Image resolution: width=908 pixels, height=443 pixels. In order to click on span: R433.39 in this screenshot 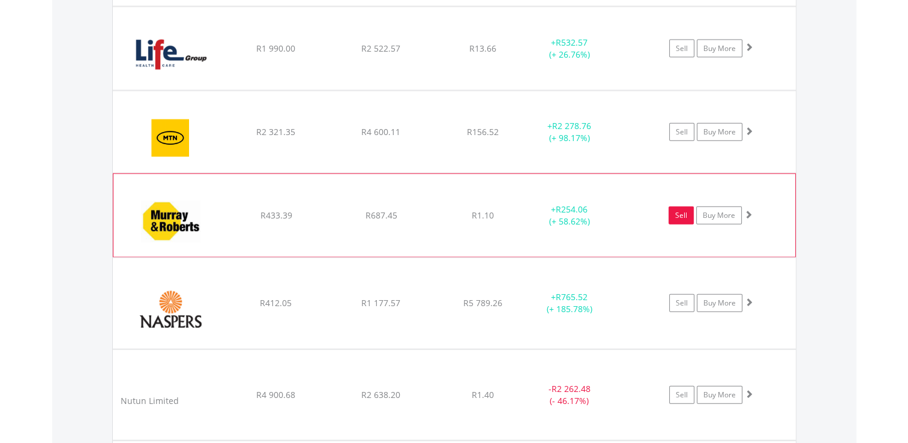, I will do `click(275, 215)`.